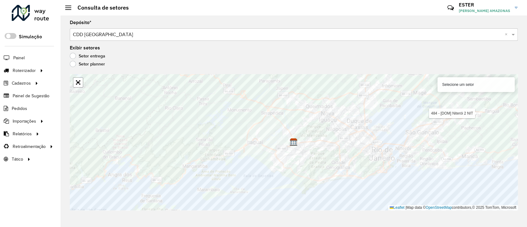  What do you see at coordinates (78, 82) in the screenshot?
I see `a: Abrir mapa em tela cheia` at bounding box center [78, 82].